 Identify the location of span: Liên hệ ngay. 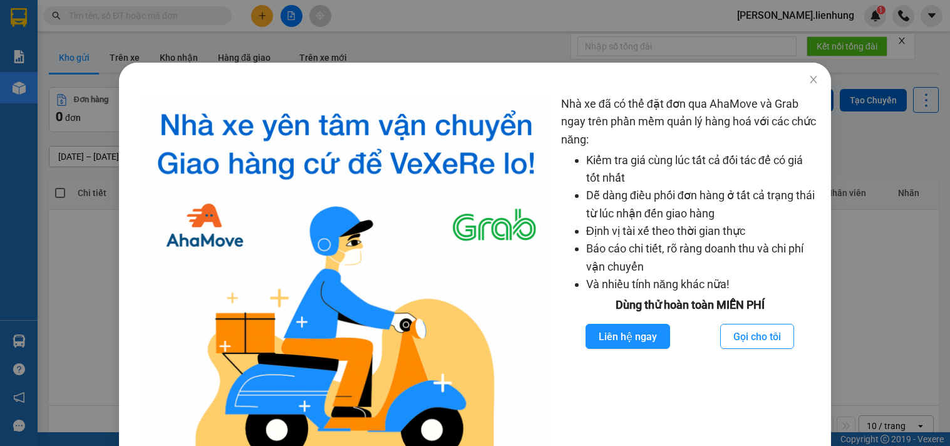
(627, 336).